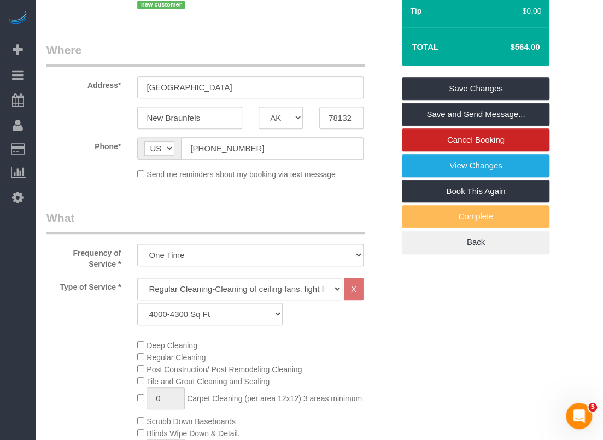 The width and height of the screenshot is (603, 440). I want to click on input: Zip Code*, so click(341, 118).